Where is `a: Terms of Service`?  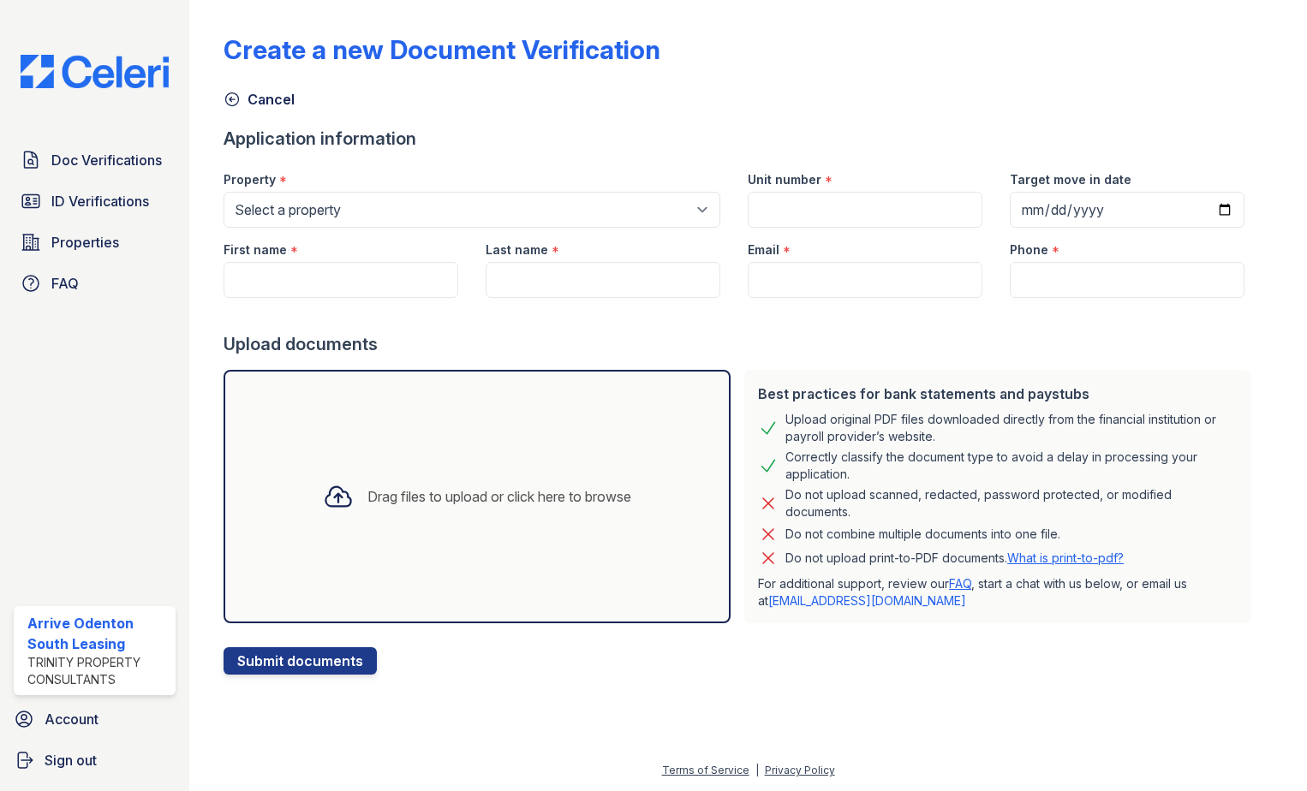
a: Terms of Service is located at coordinates (706, 770).